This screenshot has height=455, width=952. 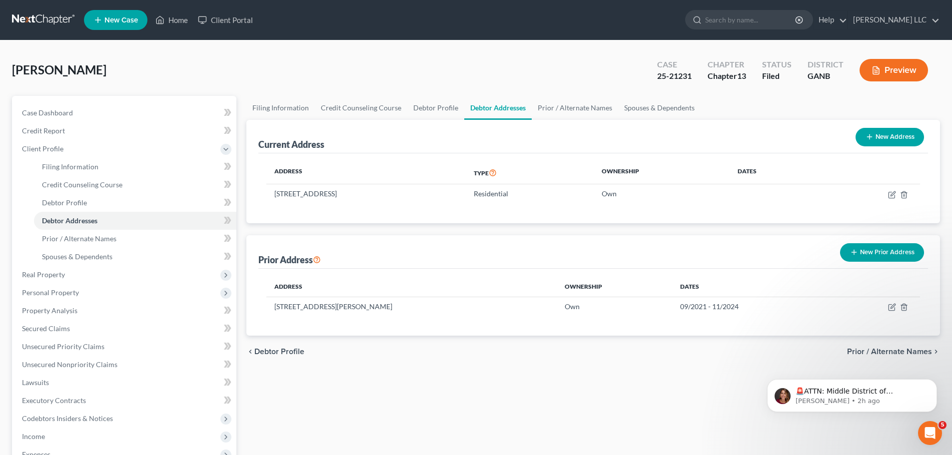 What do you see at coordinates (100, 37) in the screenshot?
I see `div: message notification from Katie, 2h ago. 🚨ATTN: Middle District of Florida The court has added a ...` at bounding box center [100, 37].